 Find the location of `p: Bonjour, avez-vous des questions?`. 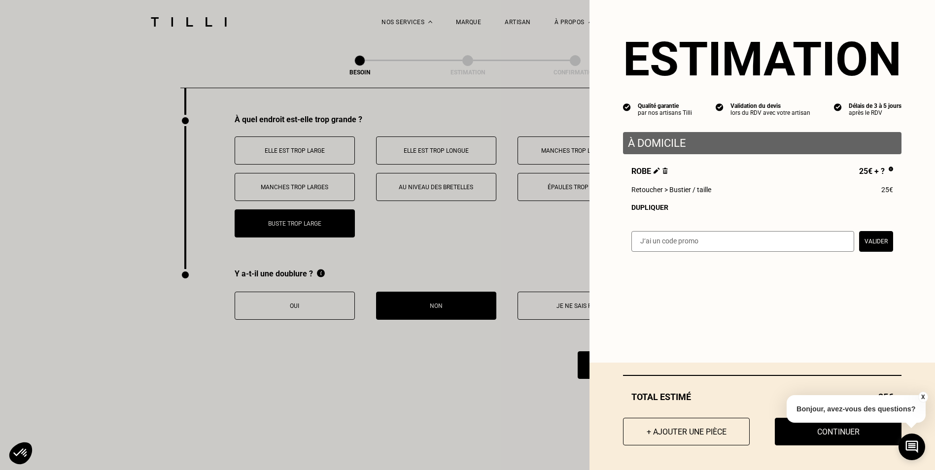

p: Bonjour, avez-vous des questions? is located at coordinates (856, 409).